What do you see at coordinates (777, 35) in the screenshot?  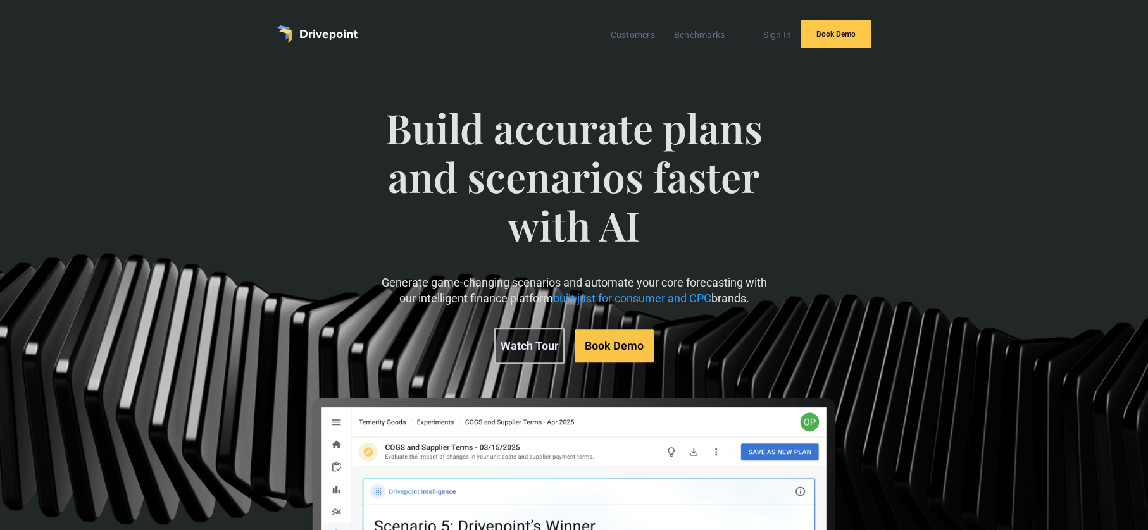 I see `a: Sign In` at bounding box center [777, 35].